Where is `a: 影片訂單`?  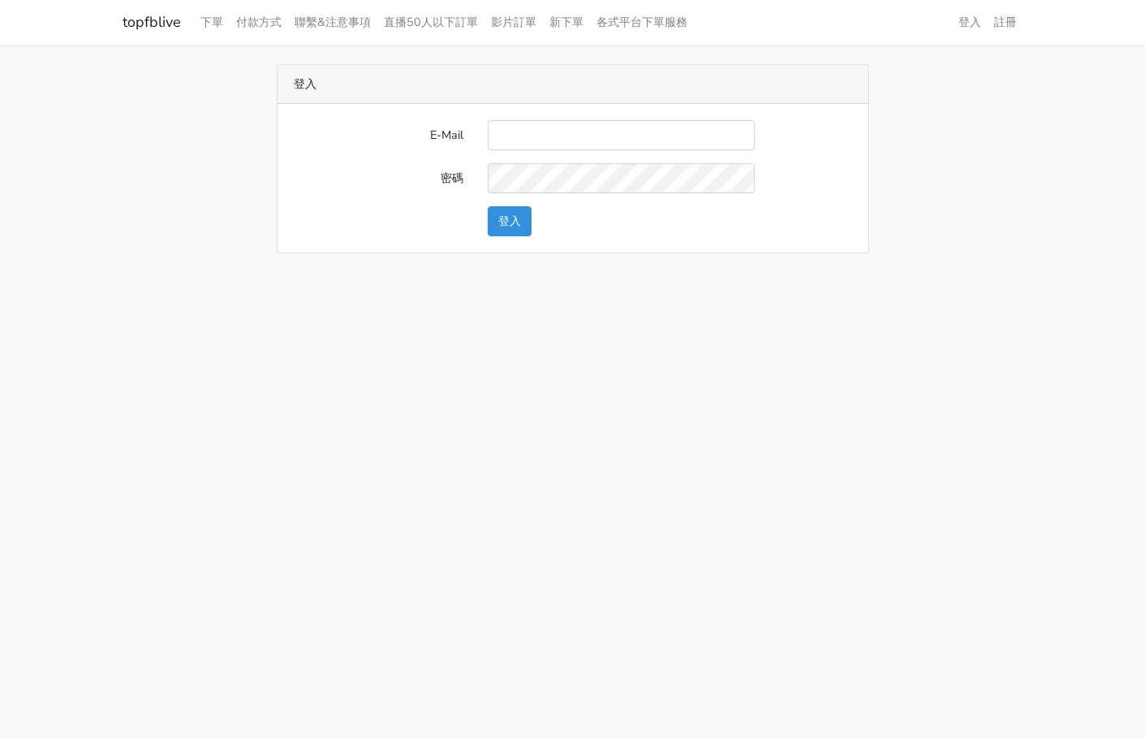
a: 影片訂單 is located at coordinates (514, 22).